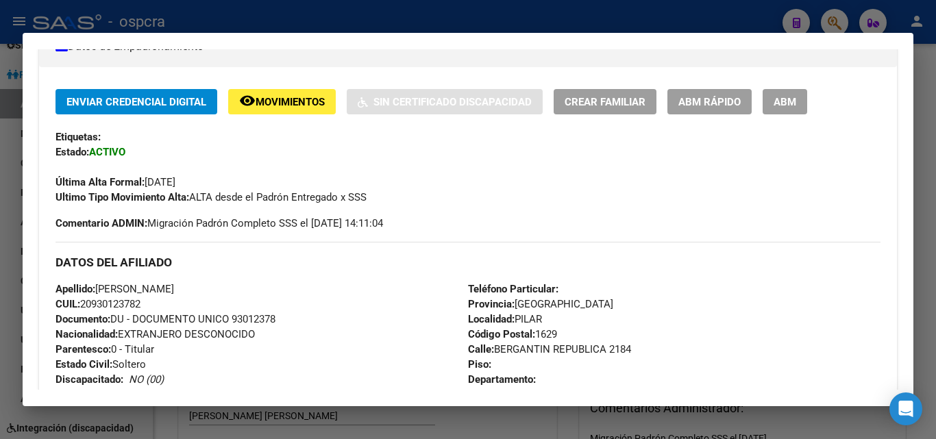 The height and width of the screenshot is (439, 936). What do you see at coordinates (78, 137) in the screenshot?
I see `strong: Etiquetas:` at bounding box center [78, 137].